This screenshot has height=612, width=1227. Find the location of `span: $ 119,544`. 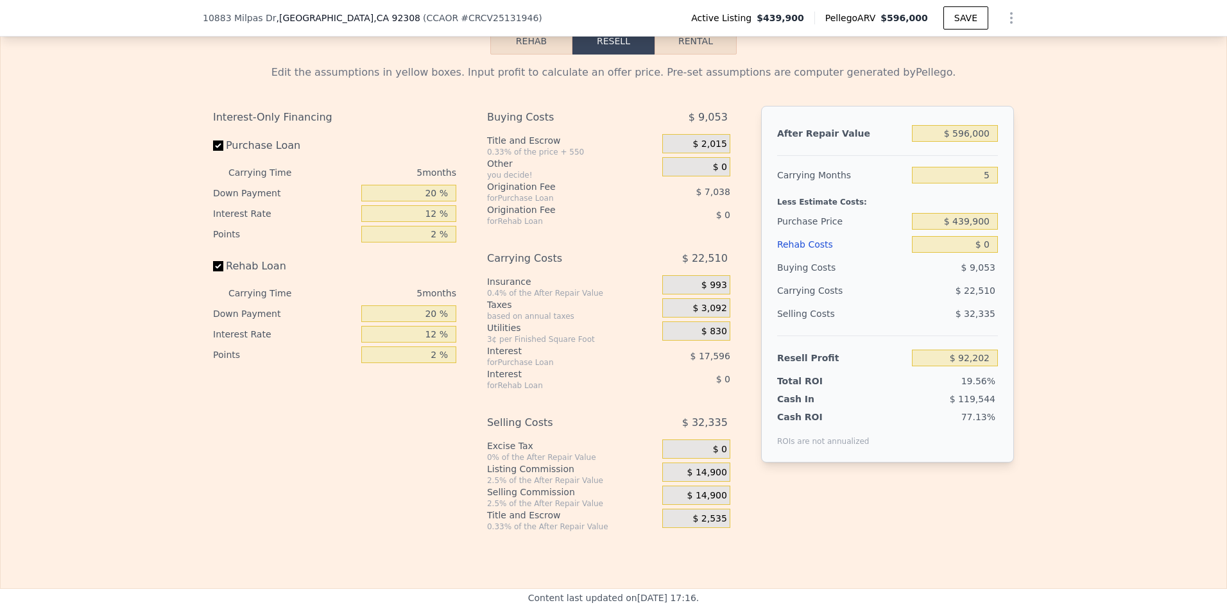

span: $ 119,544 is located at coordinates (972, 399).